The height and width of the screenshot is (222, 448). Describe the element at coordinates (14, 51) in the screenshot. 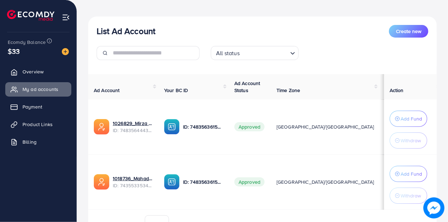

I see `span: $33` at that location.